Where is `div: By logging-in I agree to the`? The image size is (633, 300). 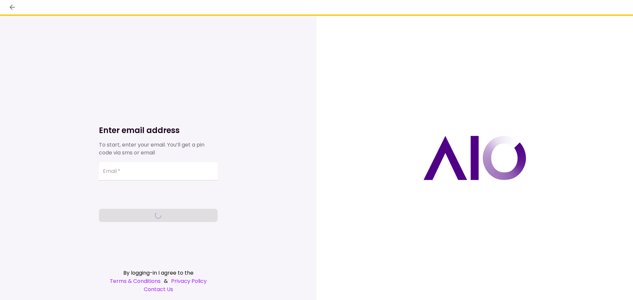 div: By logging-in I agree to the is located at coordinates (158, 273).